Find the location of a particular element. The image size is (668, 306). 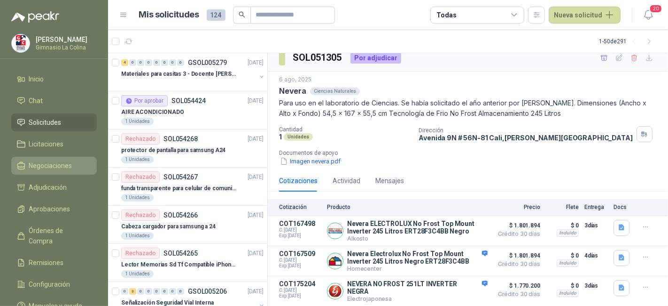

p: Docs is located at coordinates (623, 207).